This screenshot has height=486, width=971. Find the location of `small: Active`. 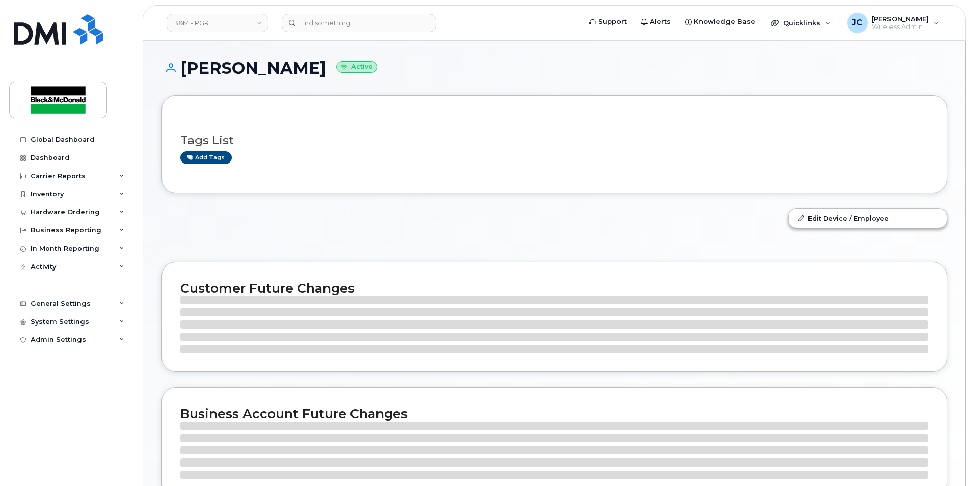

small: Active is located at coordinates (356, 67).